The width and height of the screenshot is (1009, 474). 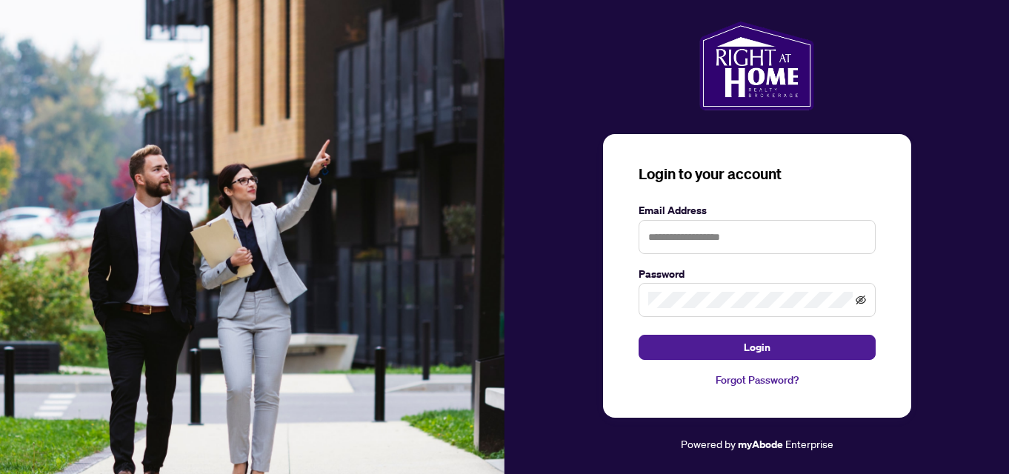 I want to click on label: Email Address, so click(x=757, y=210).